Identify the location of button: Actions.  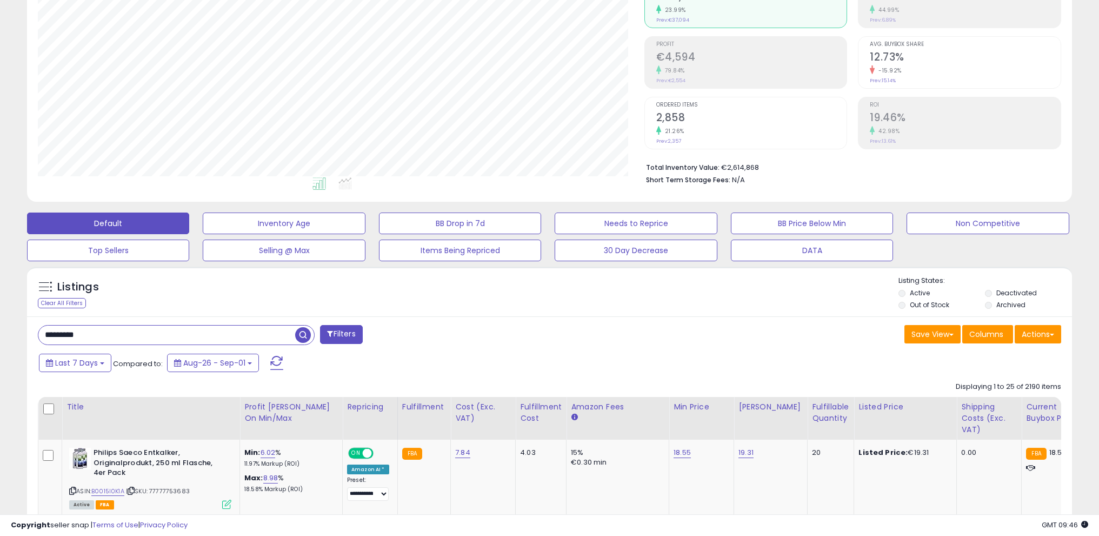
(1038, 334).